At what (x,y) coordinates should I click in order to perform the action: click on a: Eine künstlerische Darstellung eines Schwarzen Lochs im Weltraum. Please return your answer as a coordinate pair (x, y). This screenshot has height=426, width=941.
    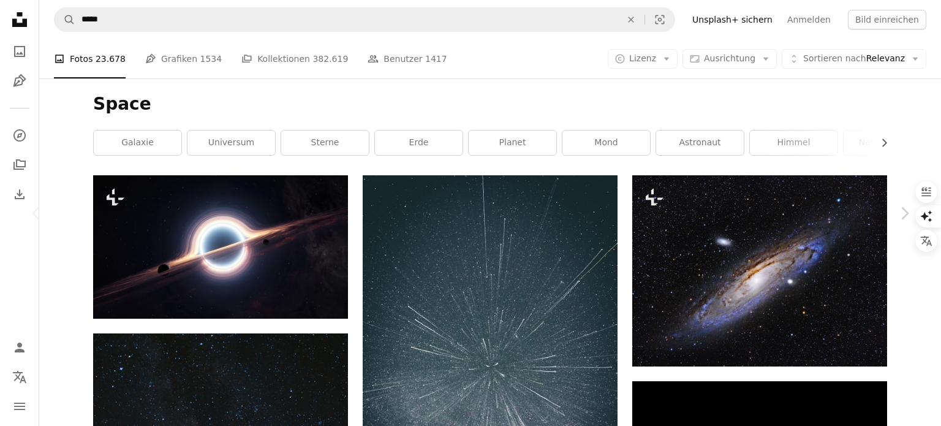
    Looking at the image, I should click on (221, 246).